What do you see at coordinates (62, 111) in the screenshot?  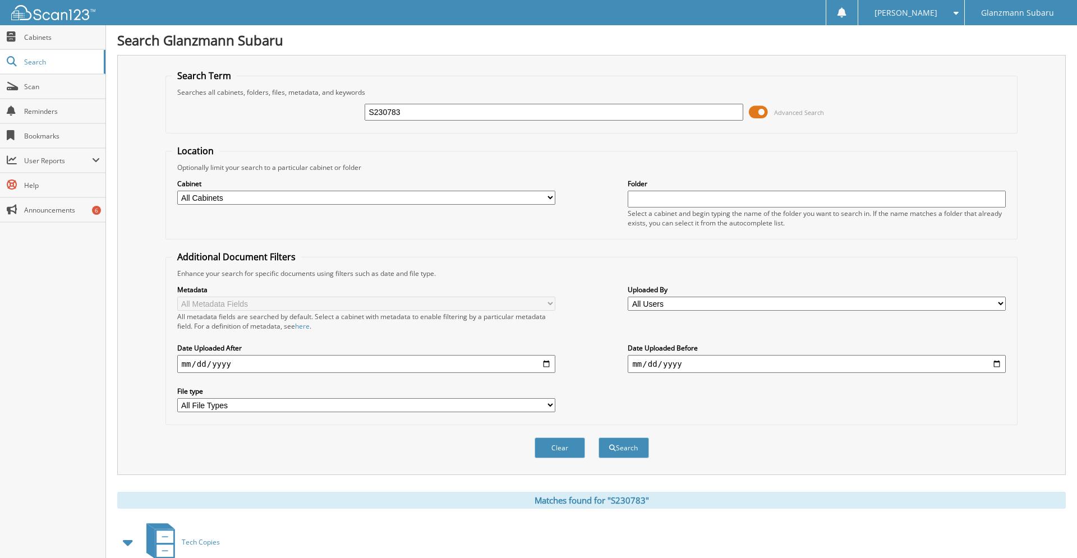 I see `span: Reminders` at bounding box center [62, 111].